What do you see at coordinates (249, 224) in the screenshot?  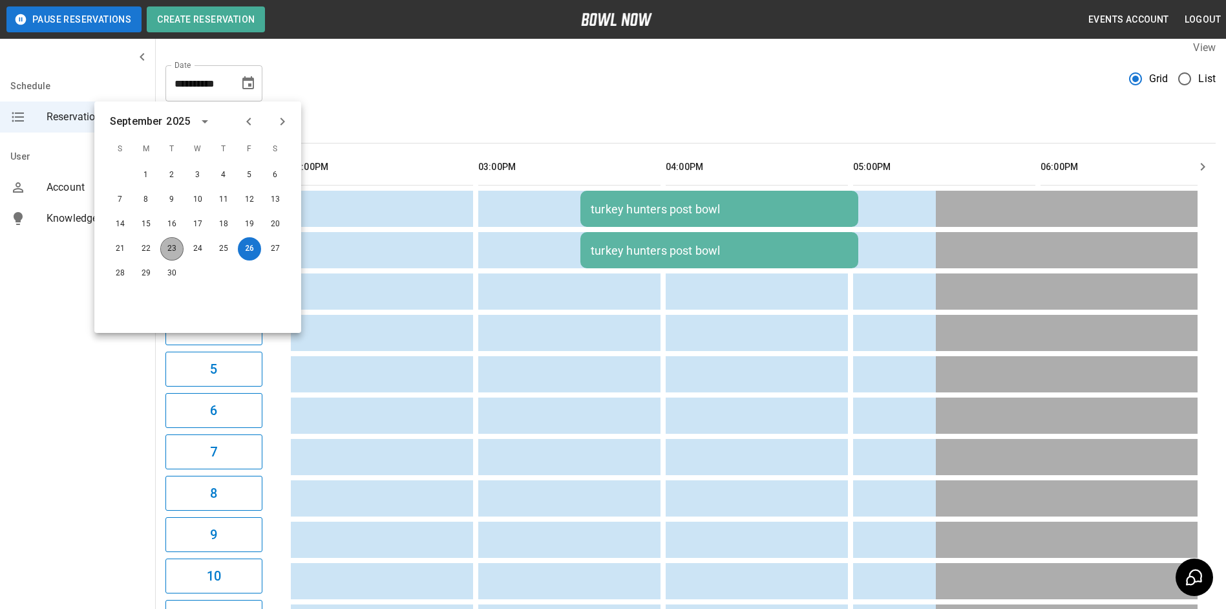 I see `button: Sep 19, 2025` at bounding box center [249, 224].